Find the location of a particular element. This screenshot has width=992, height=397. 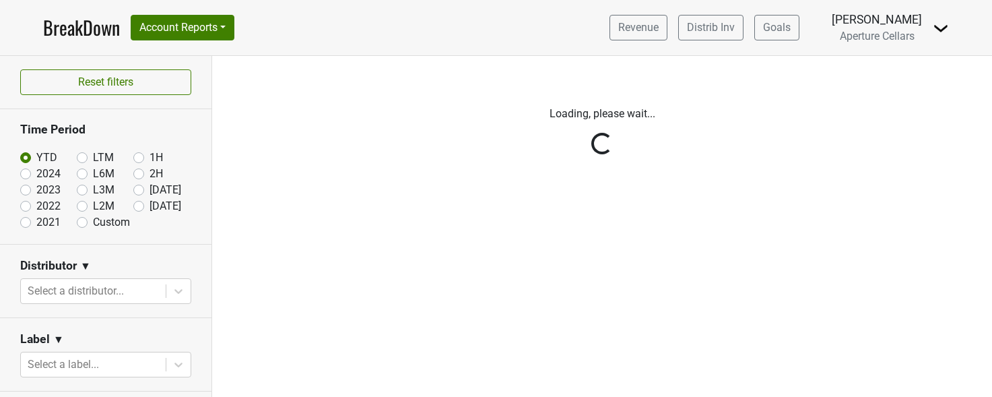

p: Loading, please wait... is located at coordinates (602, 114).